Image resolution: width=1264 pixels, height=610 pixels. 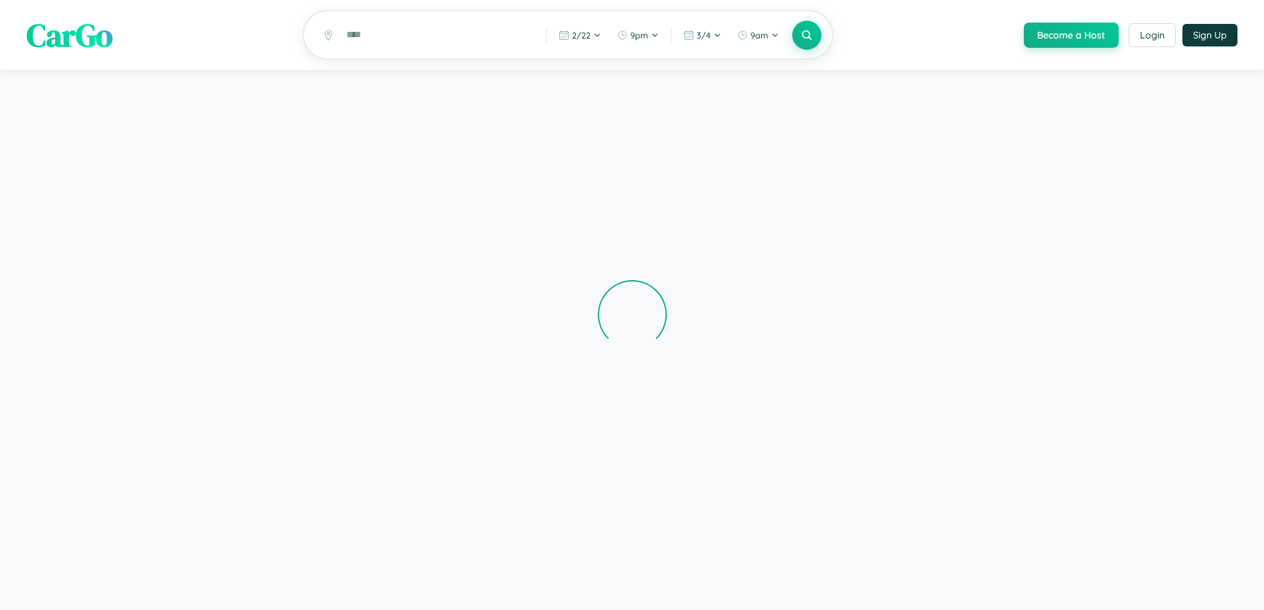 I want to click on span: 9pm, so click(x=639, y=35).